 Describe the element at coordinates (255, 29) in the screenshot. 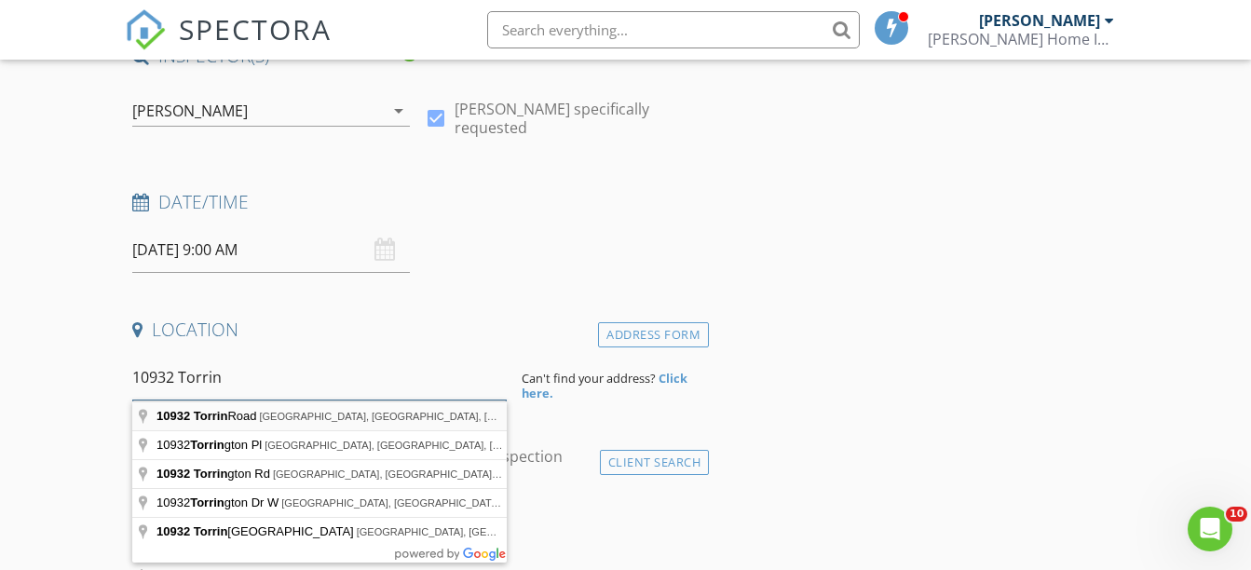

I see `span: SPECTORA` at that location.